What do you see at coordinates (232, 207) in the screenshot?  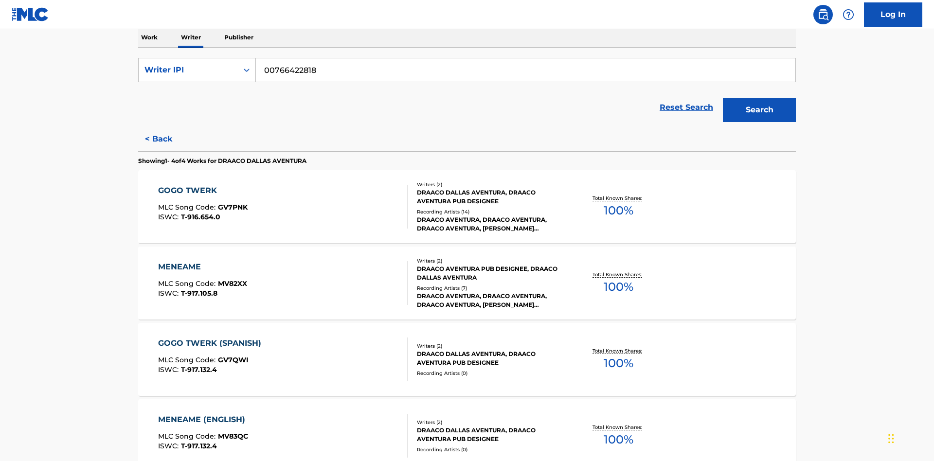 I see `span: GV7PNK` at bounding box center [232, 207].